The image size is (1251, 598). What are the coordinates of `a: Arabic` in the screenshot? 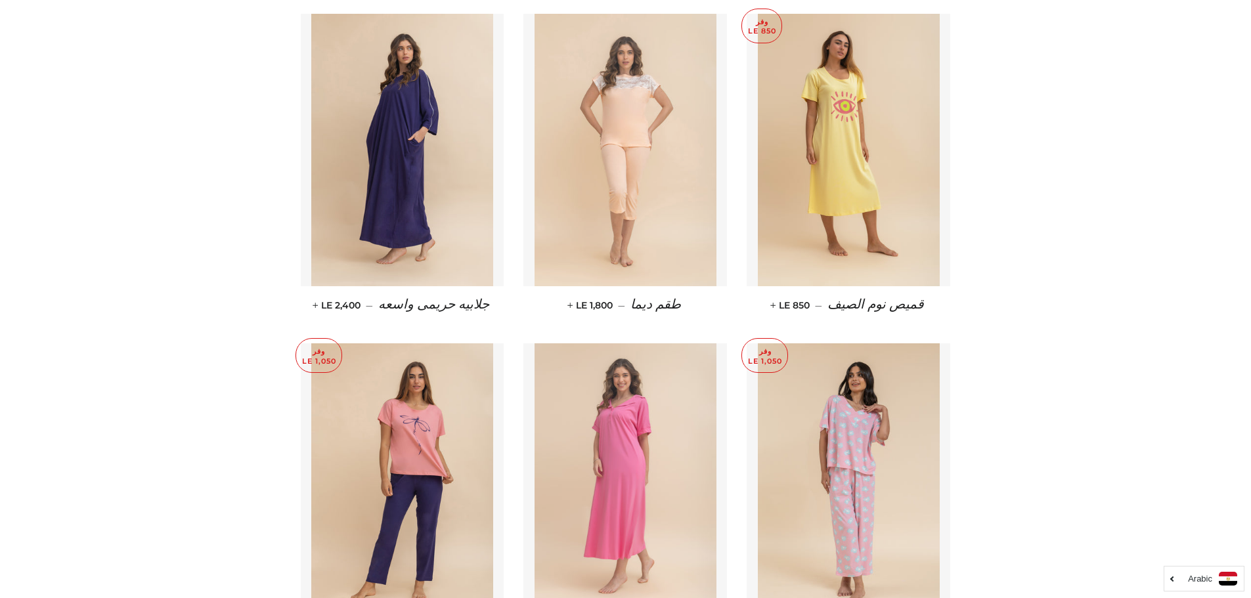 It's located at (1203, 578).